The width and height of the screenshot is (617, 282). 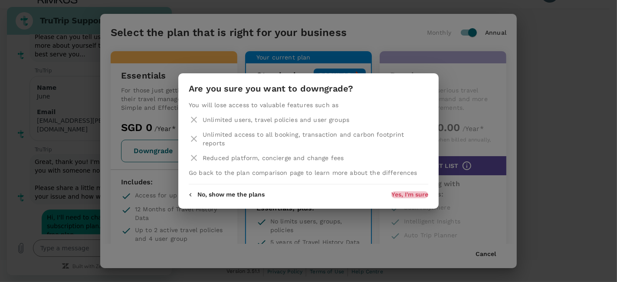 What do you see at coordinates (90, 81) in the screenshot?
I see `div: Name` at bounding box center [90, 81].